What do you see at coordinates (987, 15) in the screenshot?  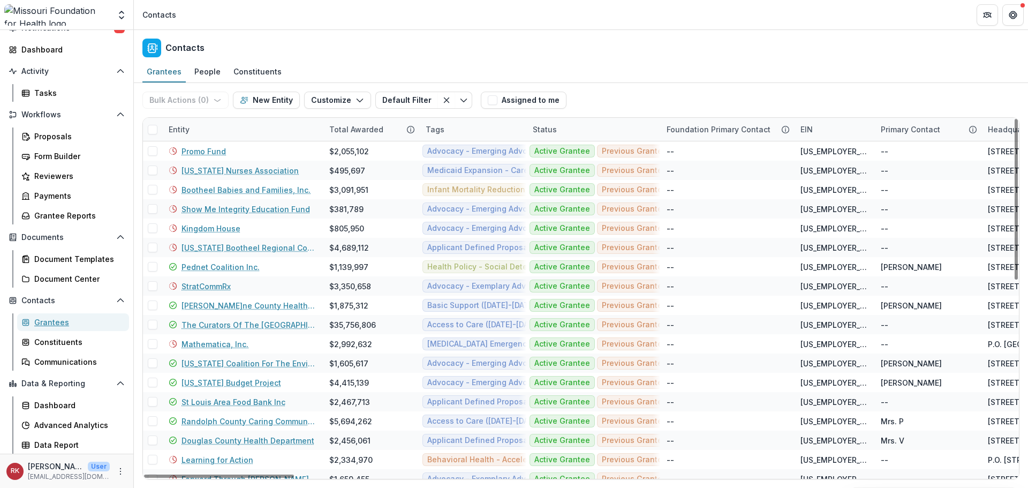 I see `button: Partners` at bounding box center [987, 15].